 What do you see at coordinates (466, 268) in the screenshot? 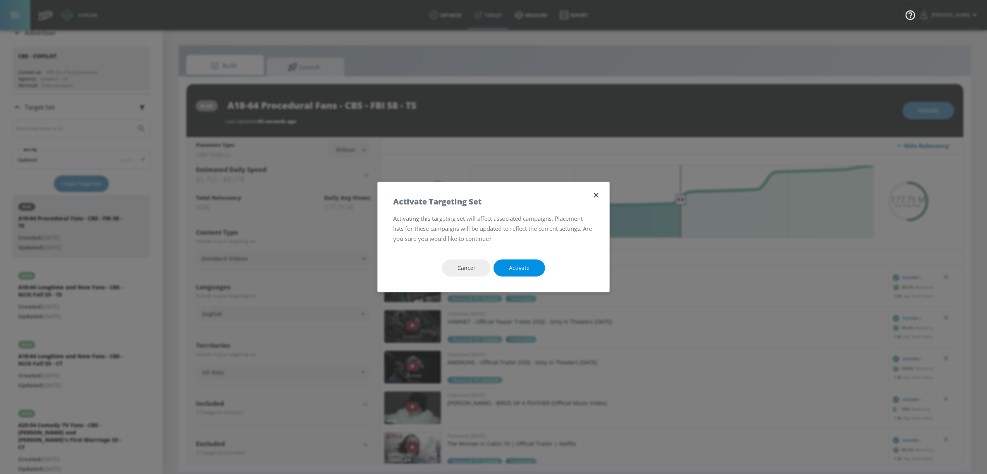
I see `button: Cancel` at bounding box center [466, 268].